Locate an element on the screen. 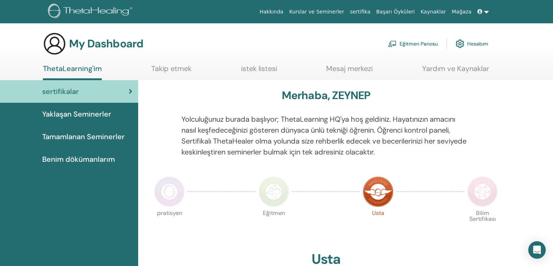 This screenshot has width=553, height=266. h3: Merhaba, ZEYNEP is located at coordinates (326, 95).